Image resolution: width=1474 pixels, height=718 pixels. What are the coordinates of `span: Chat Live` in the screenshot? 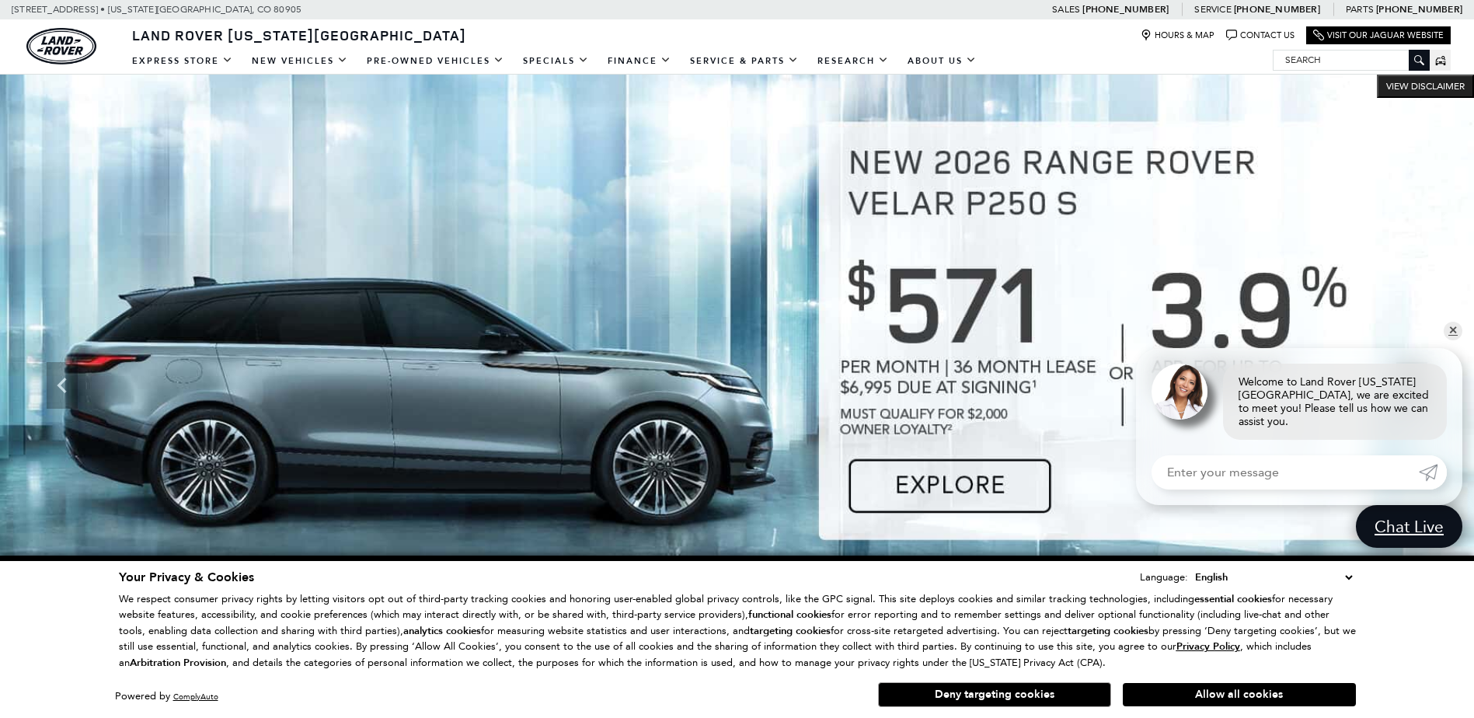 It's located at (1409, 526).